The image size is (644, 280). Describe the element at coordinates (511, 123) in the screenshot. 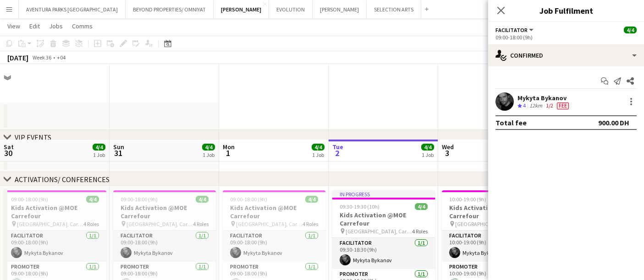

I see `div: Total fee` at that location.